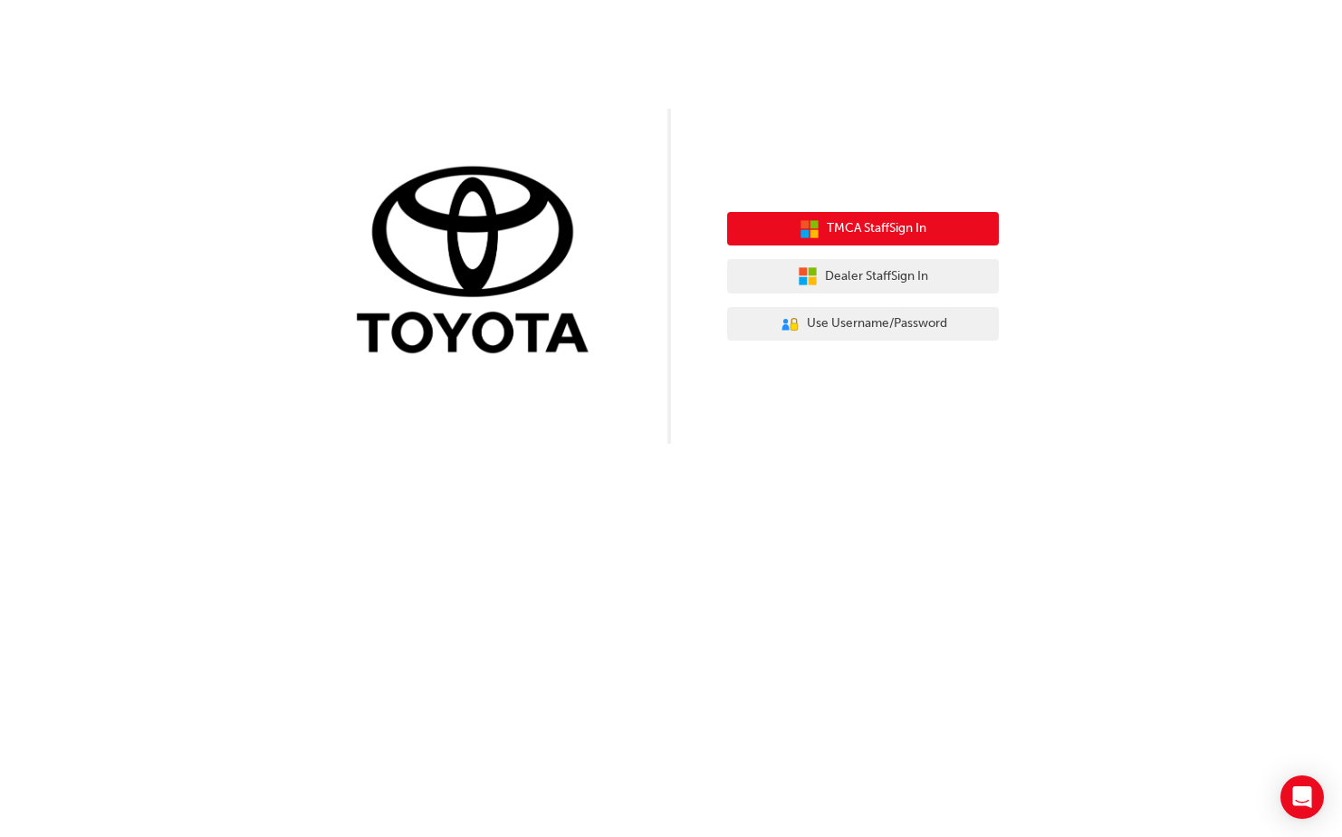 The image size is (1342, 837). Describe the element at coordinates (863, 229) in the screenshot. I see `button: TMCA StaffSign In` at that location.